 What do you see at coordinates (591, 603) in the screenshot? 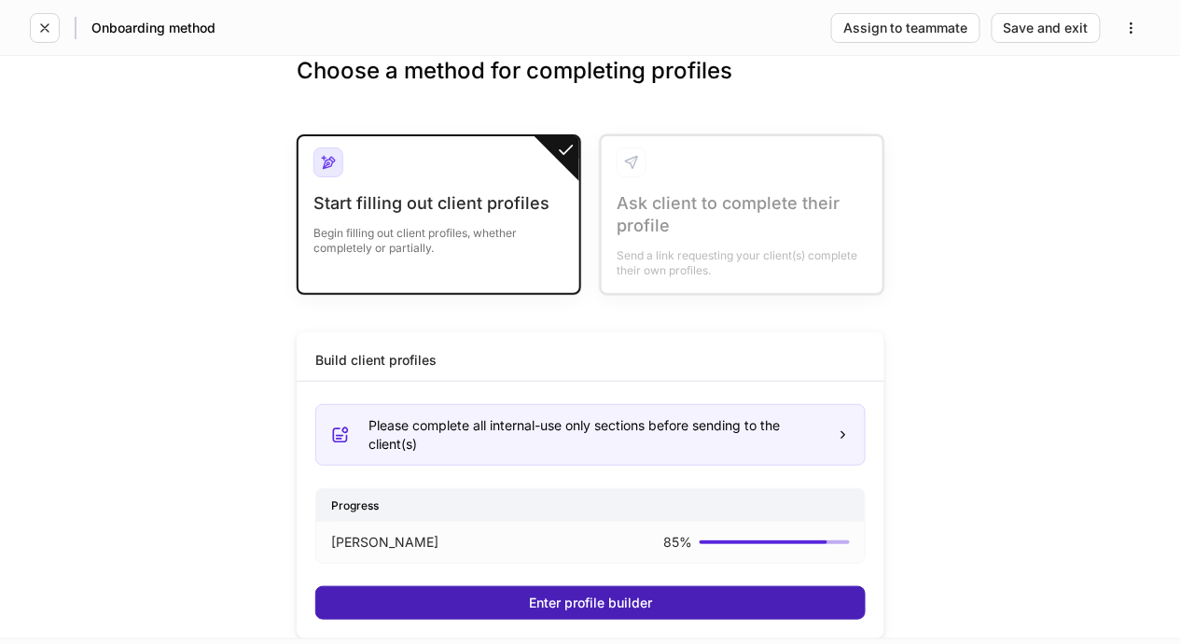
I see `div: Enter profile builder` at bounding box center [591, 603].